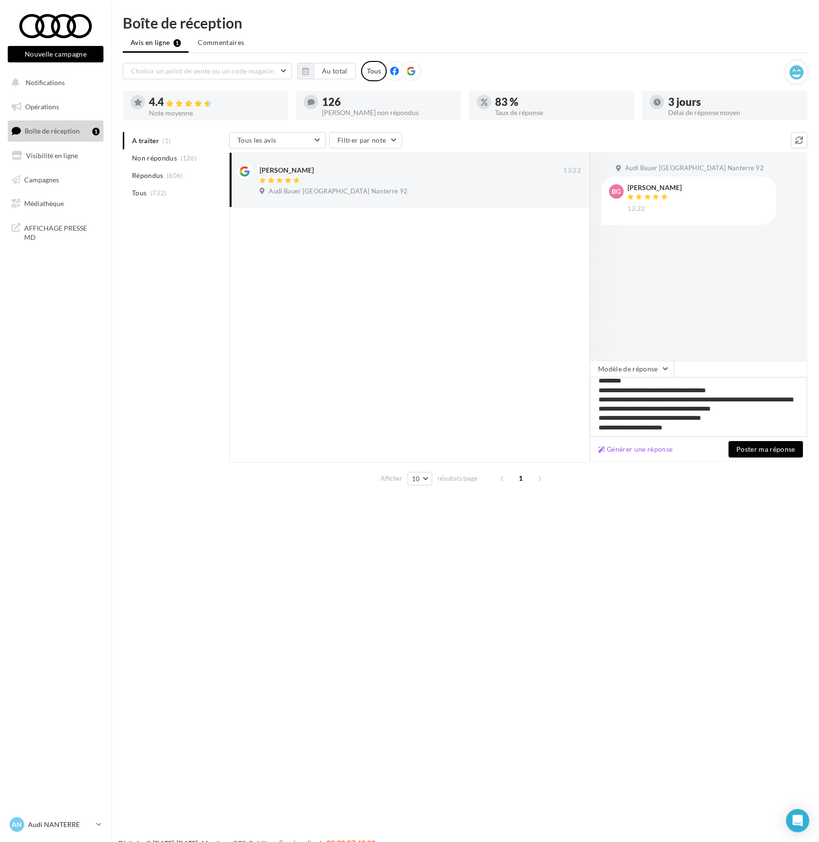 This screenshot has width=819, height=842. I want to click on span: Boîte de réception, so click(52, 131).